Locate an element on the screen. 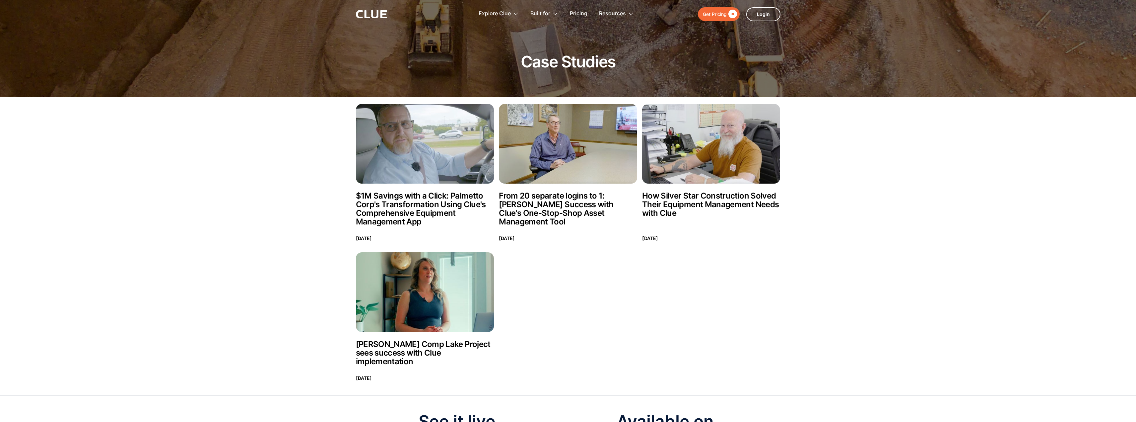 This screenshot has height=422, width=1136. div: Get Pricing is located at coordinates (715, 14).